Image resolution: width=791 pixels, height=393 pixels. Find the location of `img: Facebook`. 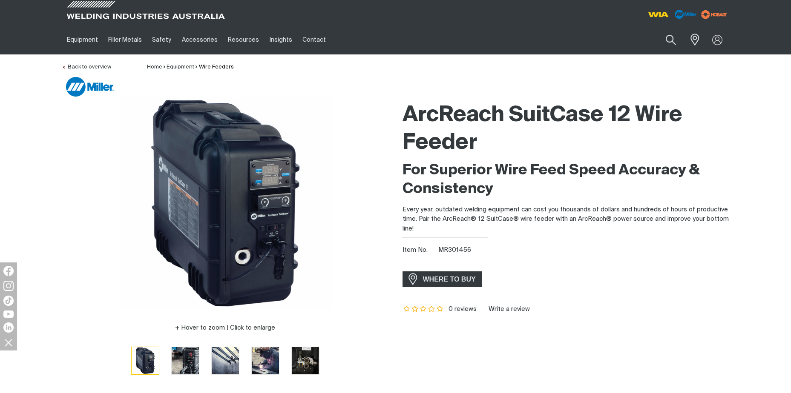

img: Facebook is located at coordinates (9, 271).